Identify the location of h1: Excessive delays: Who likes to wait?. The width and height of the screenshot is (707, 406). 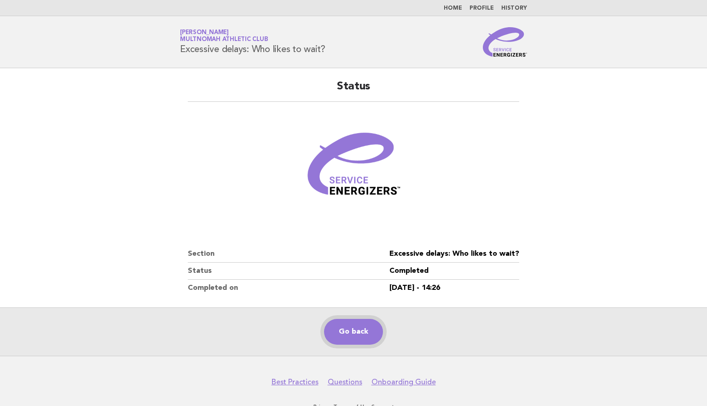
(253, 42).